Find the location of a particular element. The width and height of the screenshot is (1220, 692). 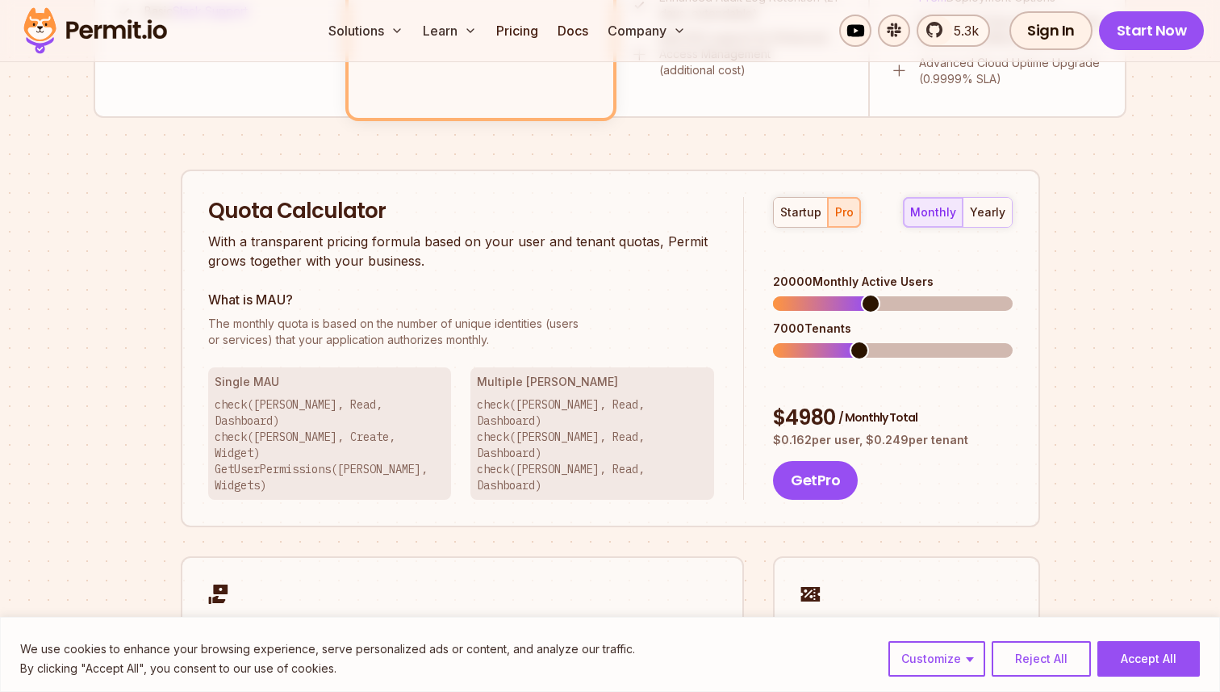

span: 5.3k is located at coordinates (961, 31).